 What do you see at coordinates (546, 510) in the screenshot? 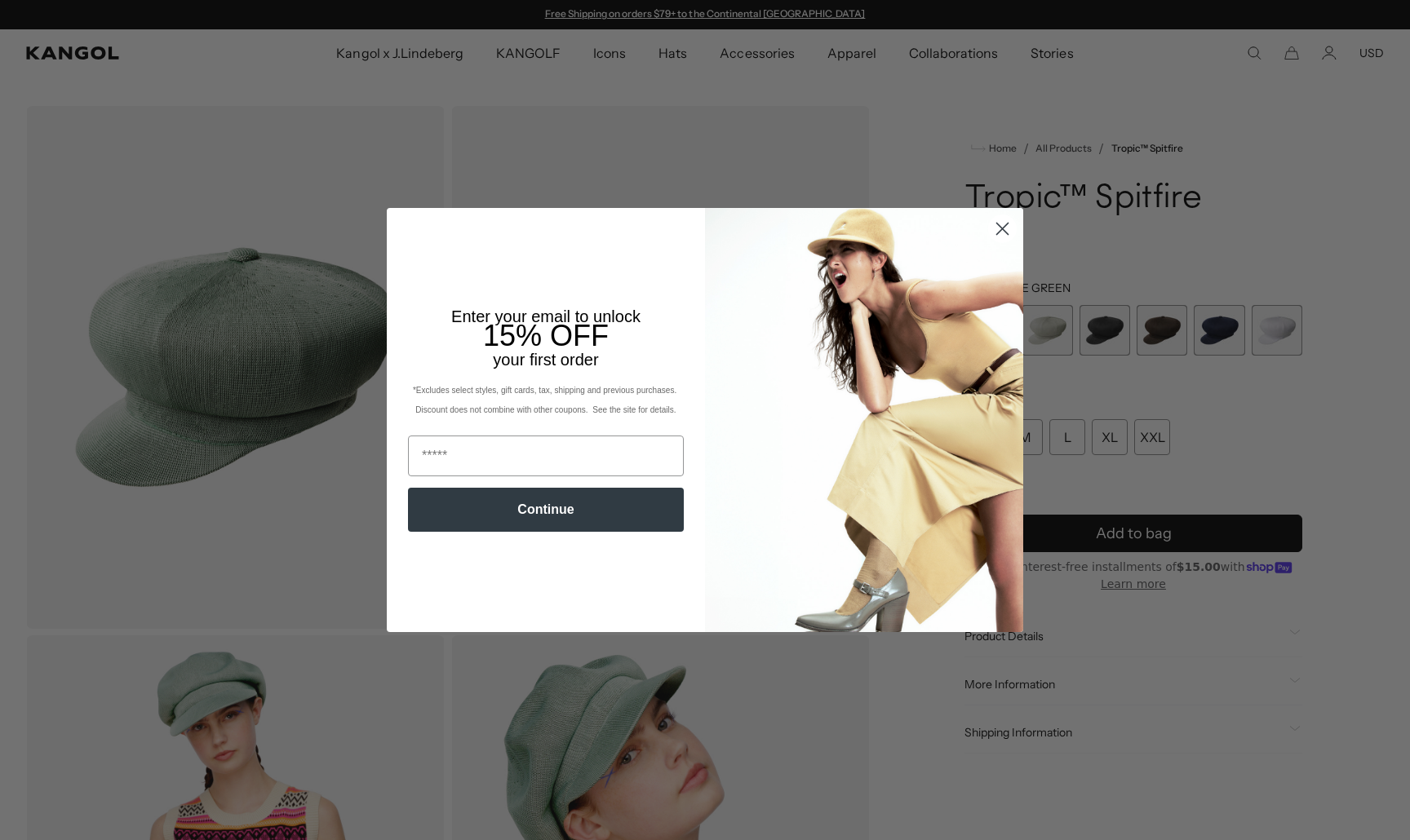
I see `button: Continue` at bounding box center [546, 510].